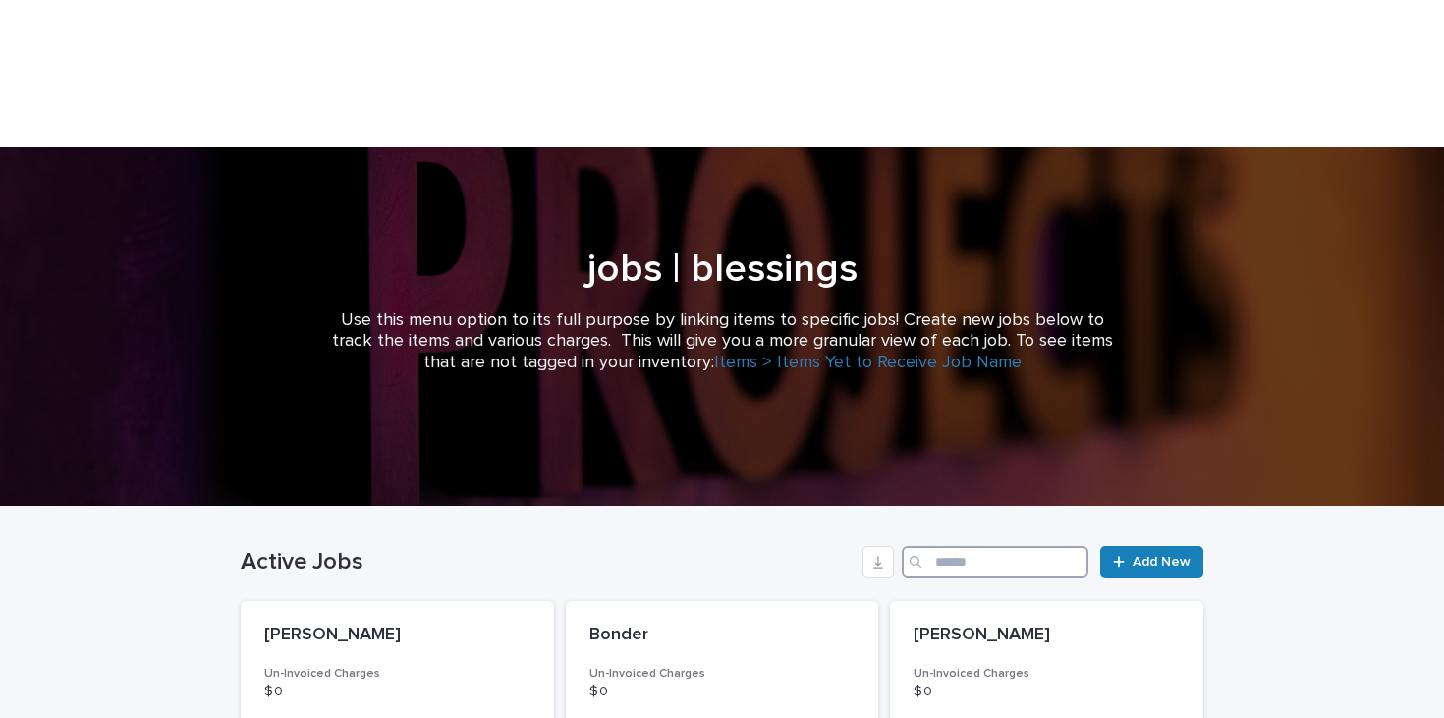 This screenshot has width=1444, height=718. Describe the element at coordinates (722, 342) in the screenshot. I see `p: Use this menu option to its full purpose by linking items to specific jobs! Create new jobs below...` at that location.